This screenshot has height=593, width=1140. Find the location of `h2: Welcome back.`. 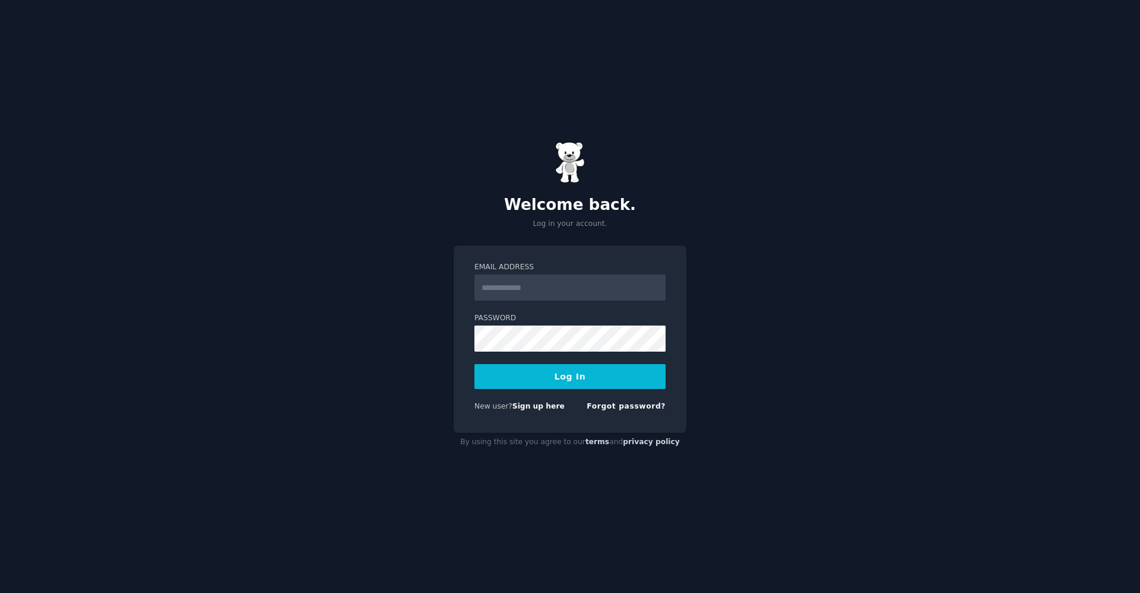

h2: Welcome back. is located at coordinates (570, 205).